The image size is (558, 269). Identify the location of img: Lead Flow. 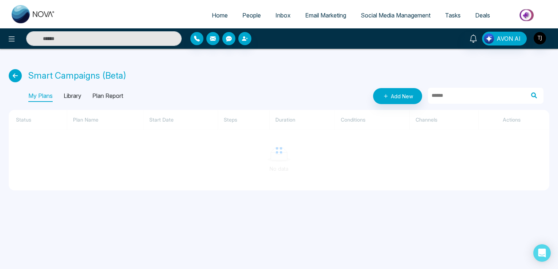
(489, 39).